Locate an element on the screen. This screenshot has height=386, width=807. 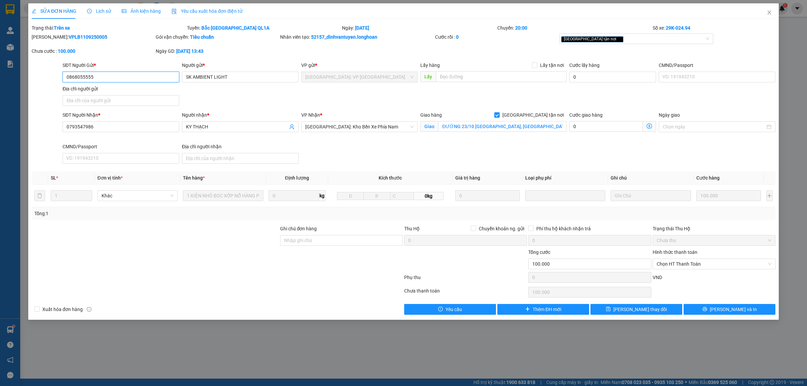
span: Lấy is located at coordinates (428, 77).